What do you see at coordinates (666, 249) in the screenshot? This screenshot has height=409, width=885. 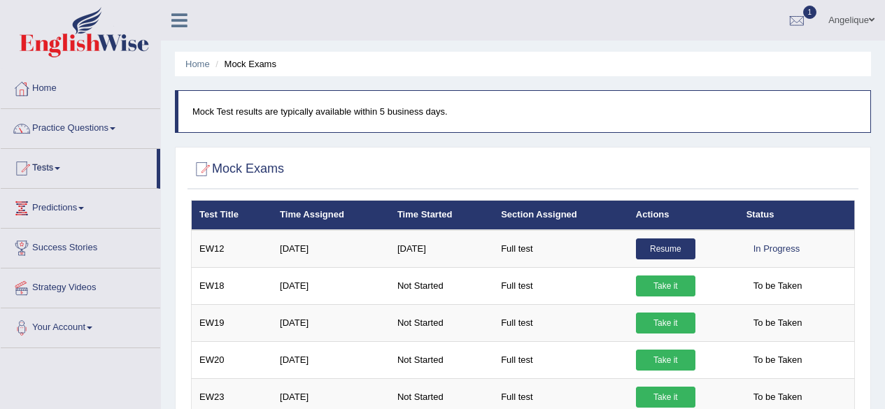 I see `a: Resume` at bounding box center [666, 249].